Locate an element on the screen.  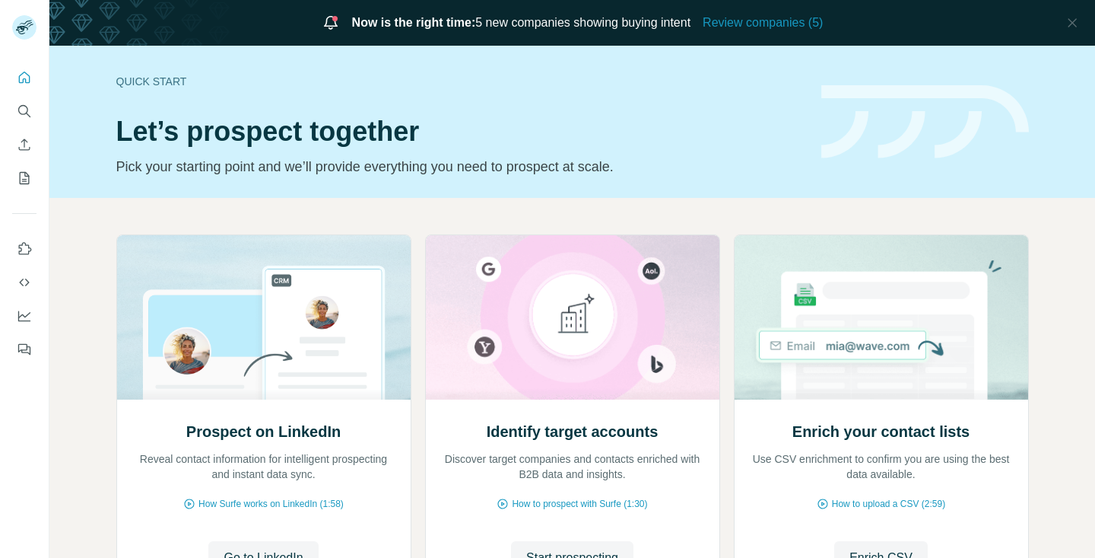
button: Use Surfe on LinkedIn is located at coordinates (24, 249).